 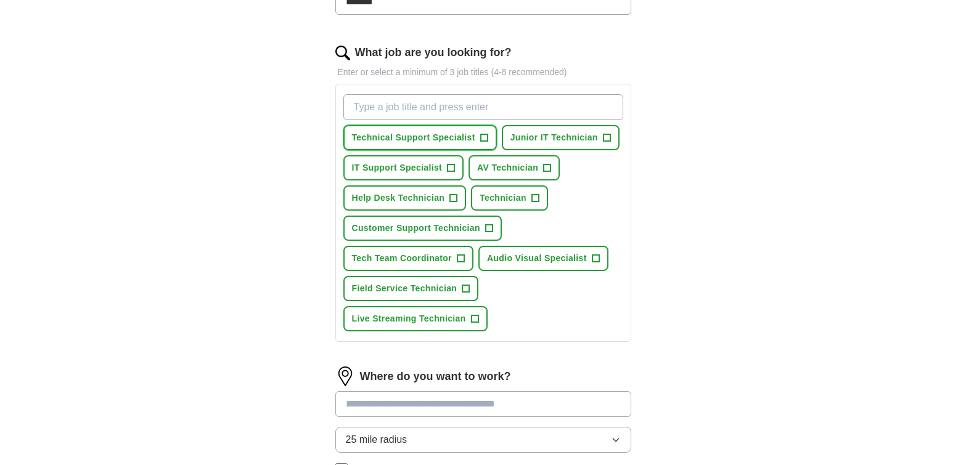 I want to click on span: Field Service Technician, so click(x=404, y=288).